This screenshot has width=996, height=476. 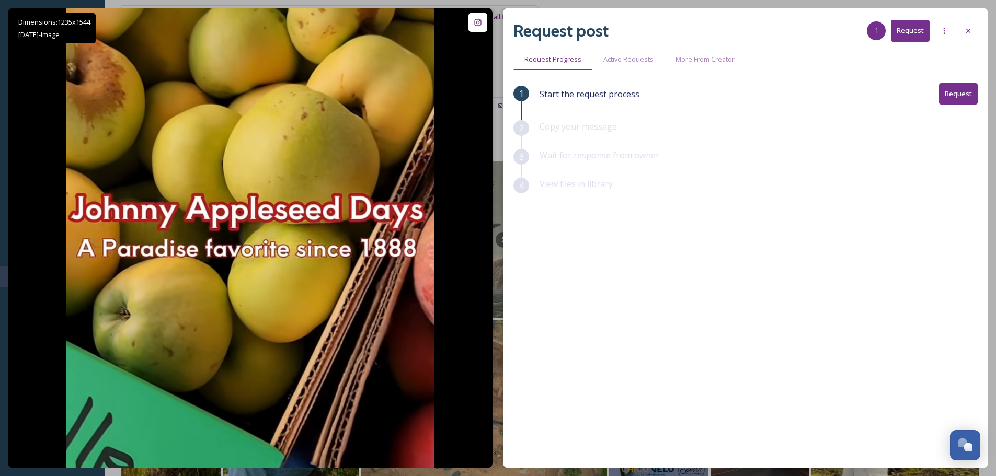 I want to click on img: Paradise is calling!🍎✨ Sharing from explorebuttecountyca butte.365 — one of my favorite fall trad..., so click(x=250, y=238).